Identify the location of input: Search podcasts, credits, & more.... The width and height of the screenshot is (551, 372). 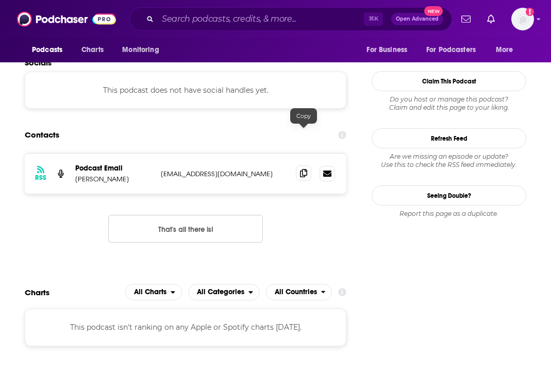
(261, 19).